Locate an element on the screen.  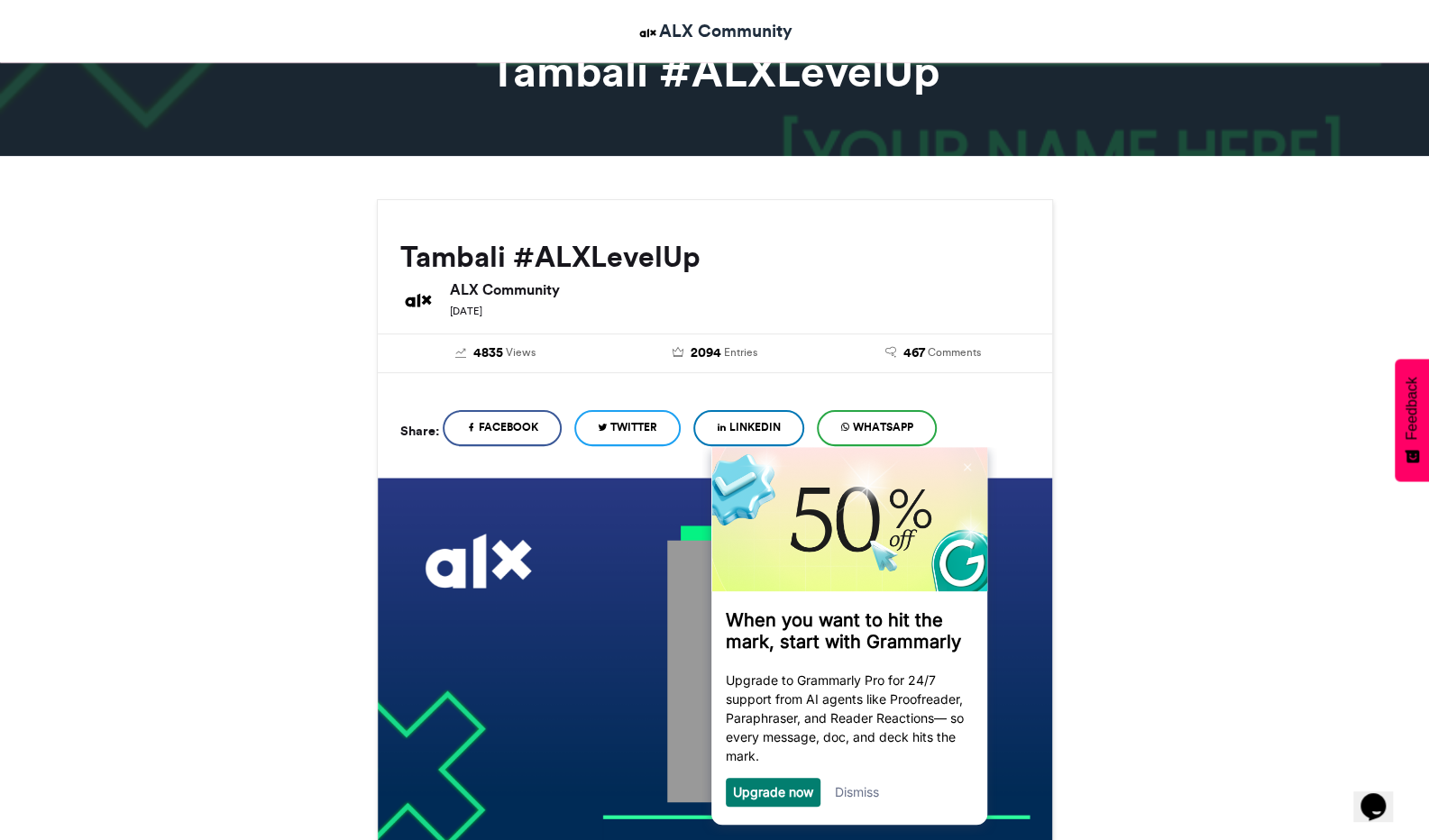
span: WhatsApp is located at coordinates (882, 427).